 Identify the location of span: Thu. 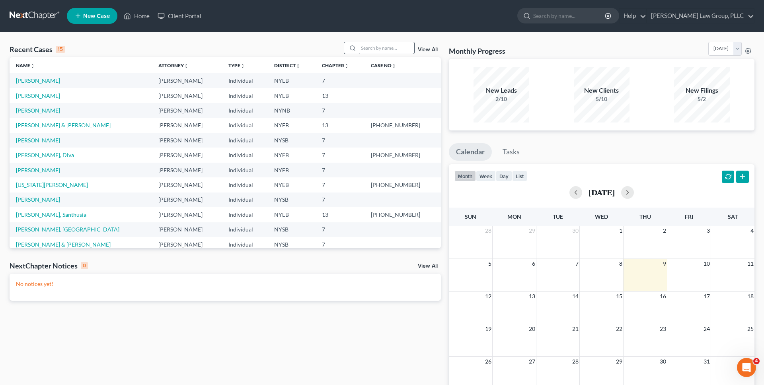
(645, 216).